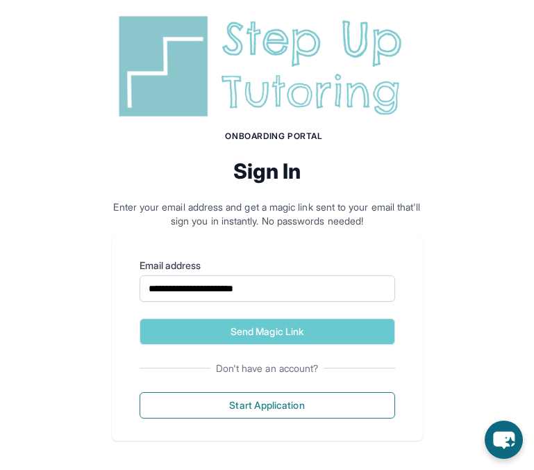 The height and width of the screenshot is (470, 534). What do you see at coordinates (268, 332) in the screenshot?
I see `button: Send Magic Link` at bounding box center [268, 332].